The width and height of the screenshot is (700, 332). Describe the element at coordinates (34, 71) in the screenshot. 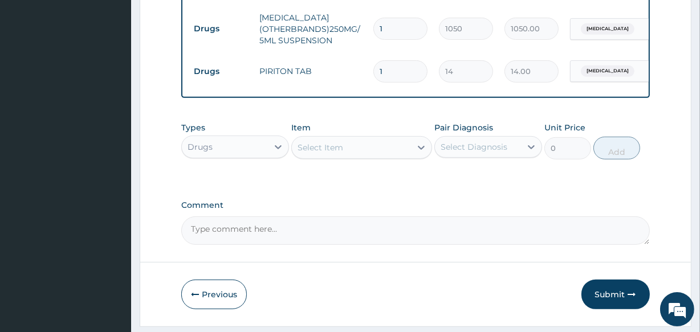

I see `img: d_794563401_company_1708531726252_794563401` at that location.